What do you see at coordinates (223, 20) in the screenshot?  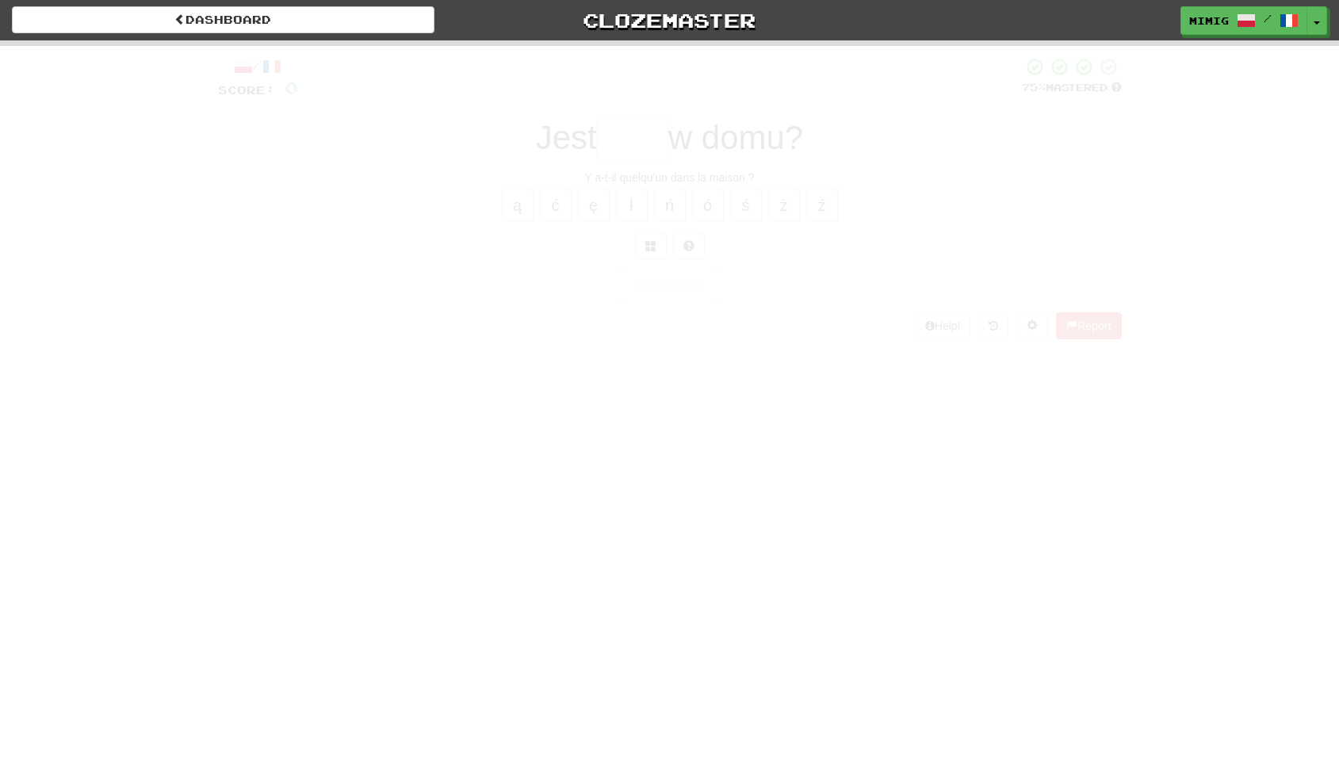 I see `a: Dashboard` at bounding box center [223, 20].